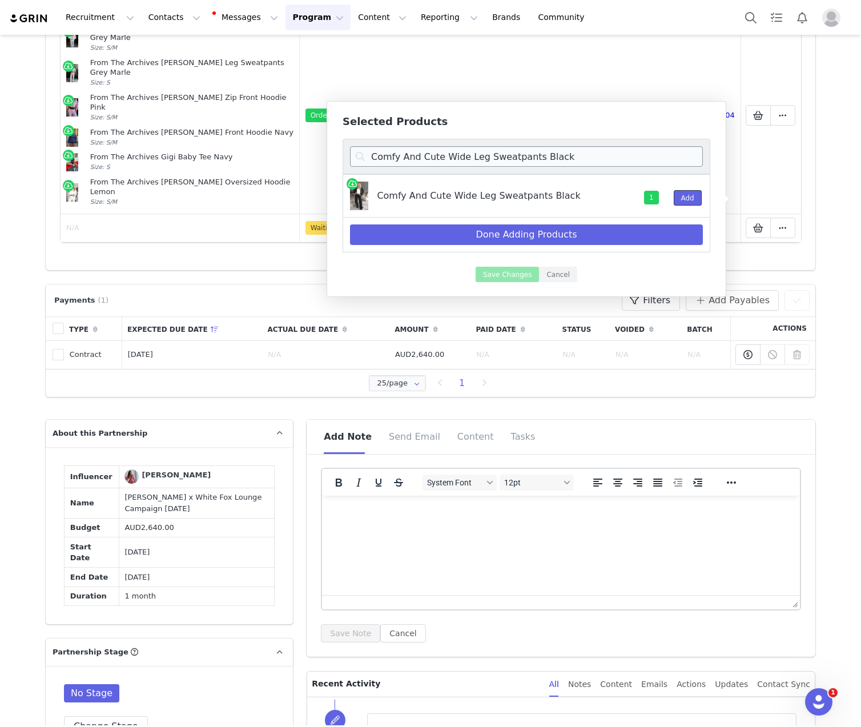 The width and height of the screenshot is (861, 727). What do you see at coordinates (507, 274) in the screenshot?
I see `button: Save Changes` at bounding box center [507, 274].